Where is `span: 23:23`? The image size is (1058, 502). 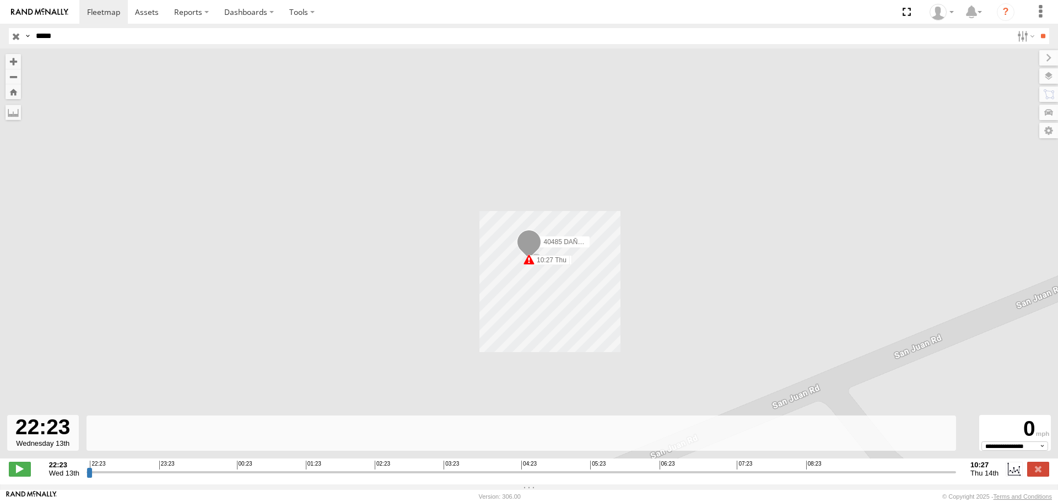 span: 23:23 is located at coordinates (167, 465).